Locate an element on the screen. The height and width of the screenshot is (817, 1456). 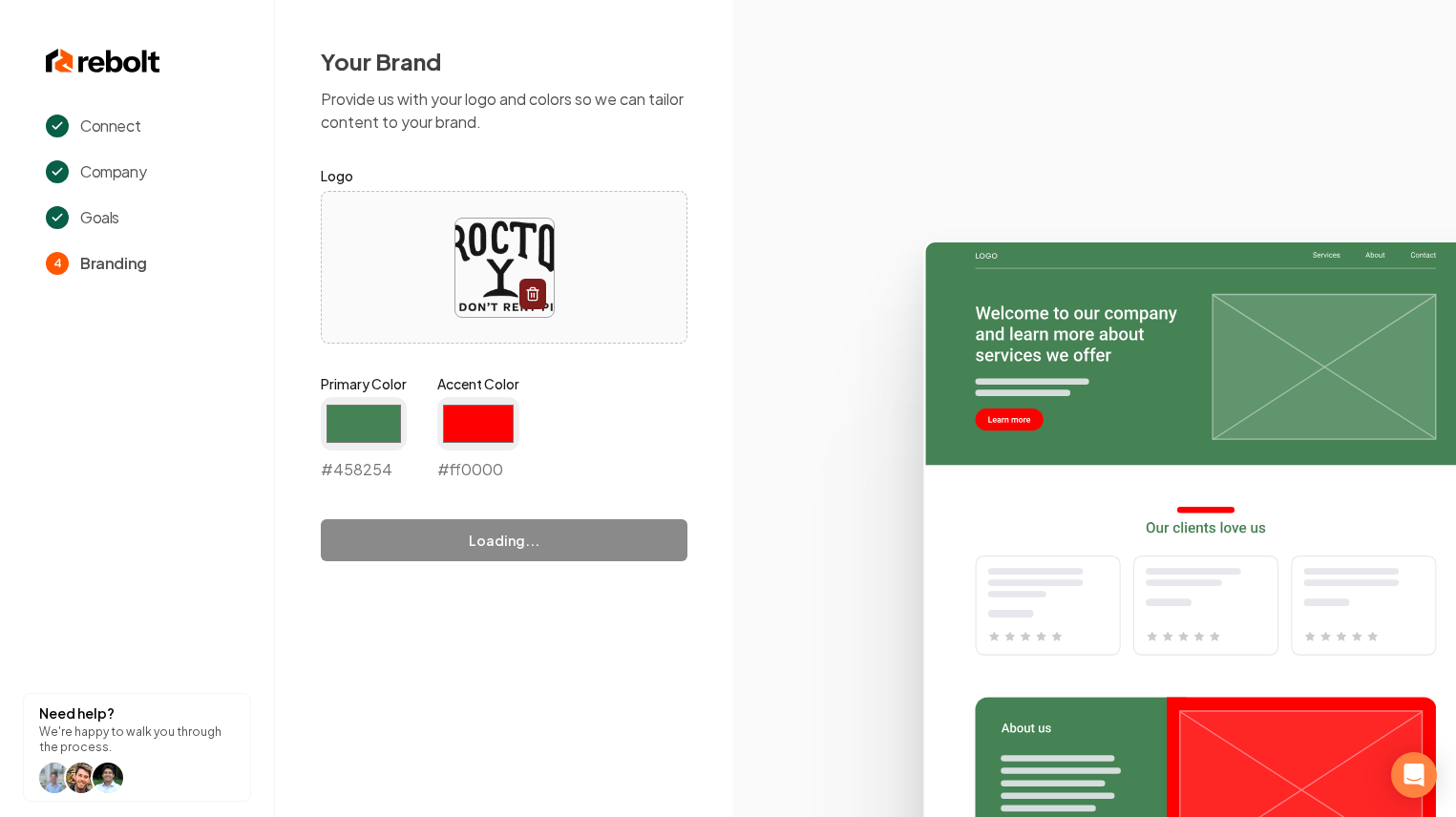
label: Primary Color is located at coordinates (364, 384).